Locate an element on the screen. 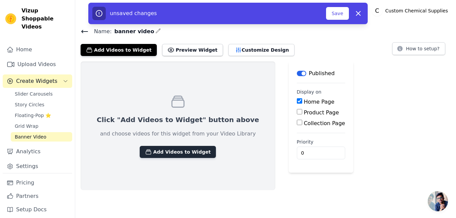  span: Grid Wrap is located at coordinates (27, 126).